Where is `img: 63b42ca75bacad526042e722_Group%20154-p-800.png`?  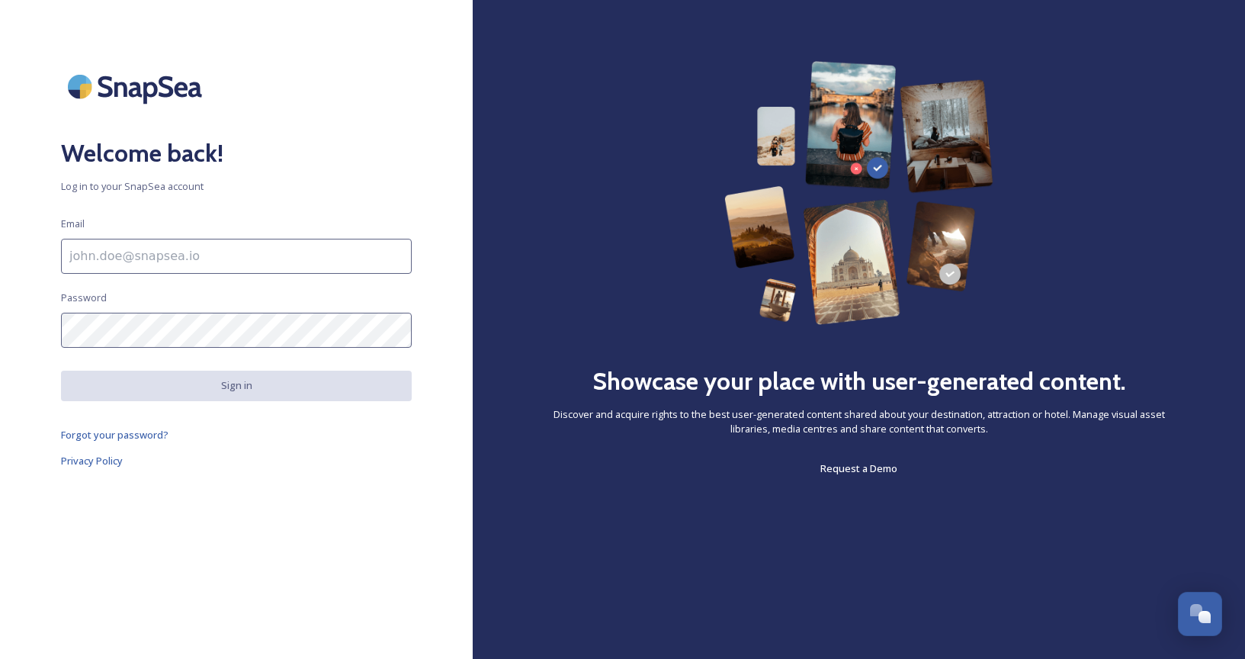
img: 63b42ca75bacad526042e722_Group%20154-p-800.png is located at coordinates (859, 193).